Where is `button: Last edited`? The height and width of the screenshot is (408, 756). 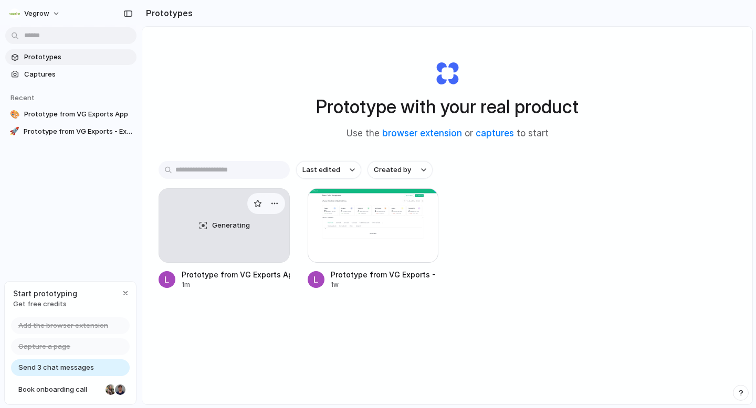 button: Last edited is located at coordinates (329, 170).